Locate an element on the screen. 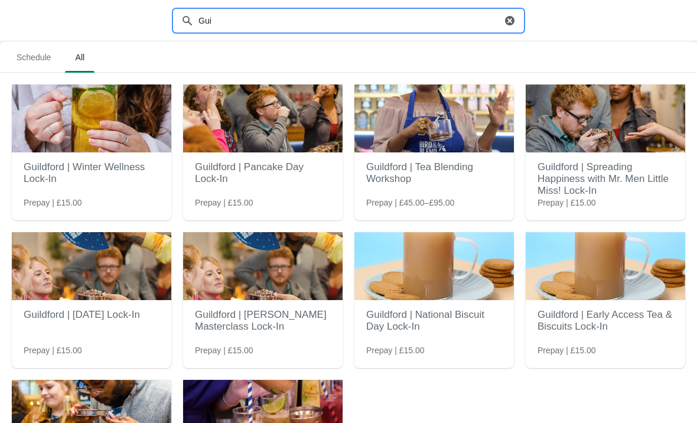  h2: Guildford | Pancake Day Lock-In is located at coordinates (263, 173).